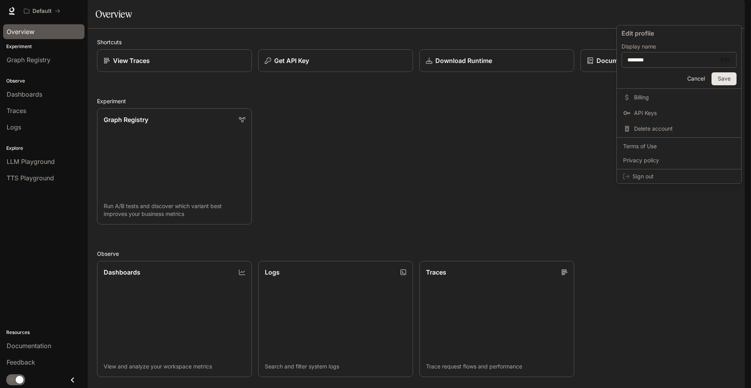  I want to click on a: API Keys, so click(679, 113).